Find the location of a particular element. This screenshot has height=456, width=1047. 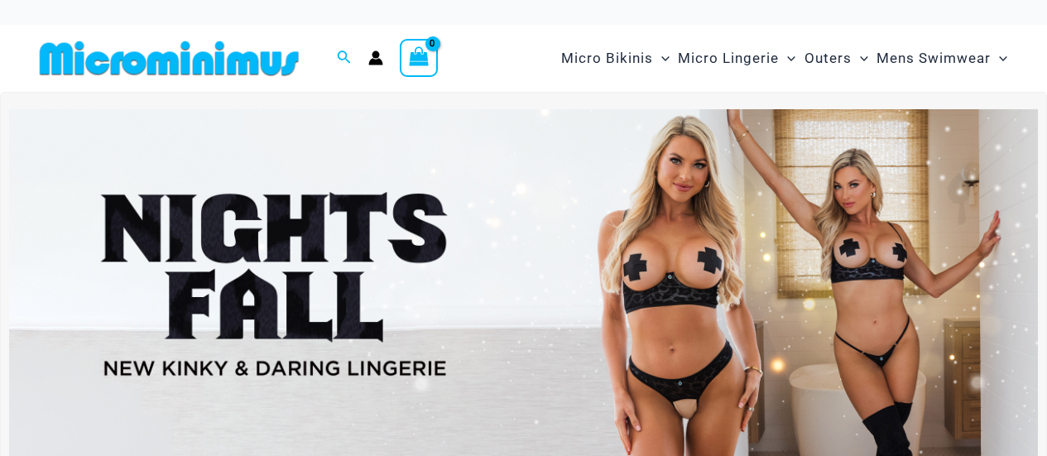

a: Mens SwimwearMenu ToggleMenu Toggle is located at coordinates (942, 58).